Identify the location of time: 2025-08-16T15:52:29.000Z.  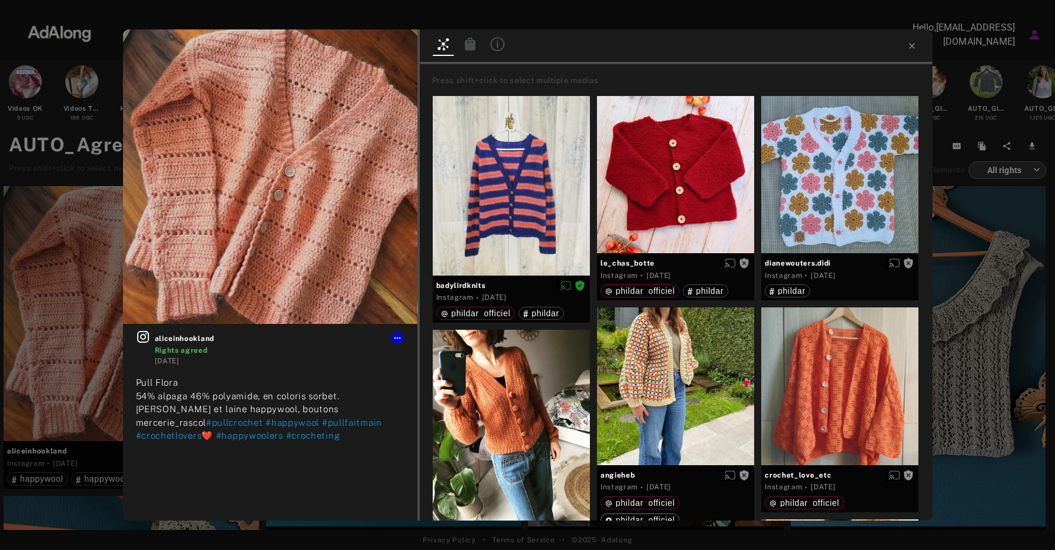
(495, 297).